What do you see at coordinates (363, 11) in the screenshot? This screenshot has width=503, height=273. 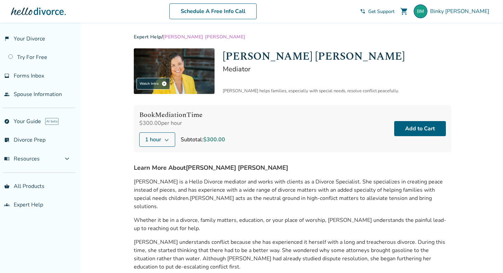 I see `span: phone_in_talk` at bounding box center [363, 11].